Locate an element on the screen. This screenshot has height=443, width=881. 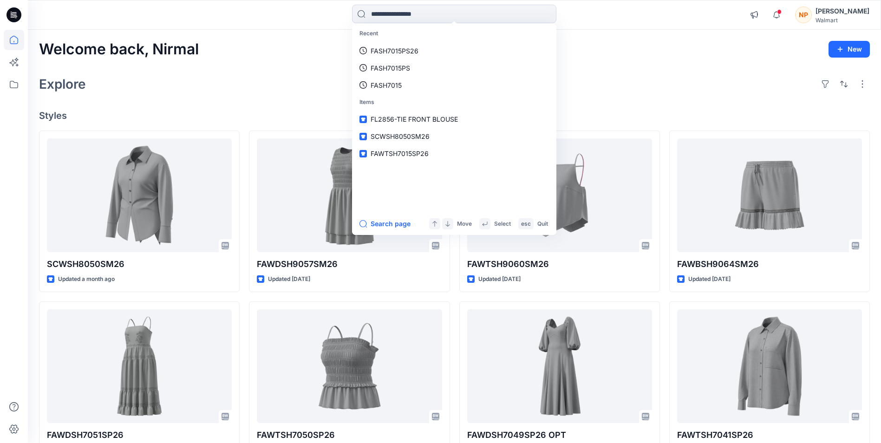
h2: Welcome back, Nirmal is located at coordinates (119, 49).